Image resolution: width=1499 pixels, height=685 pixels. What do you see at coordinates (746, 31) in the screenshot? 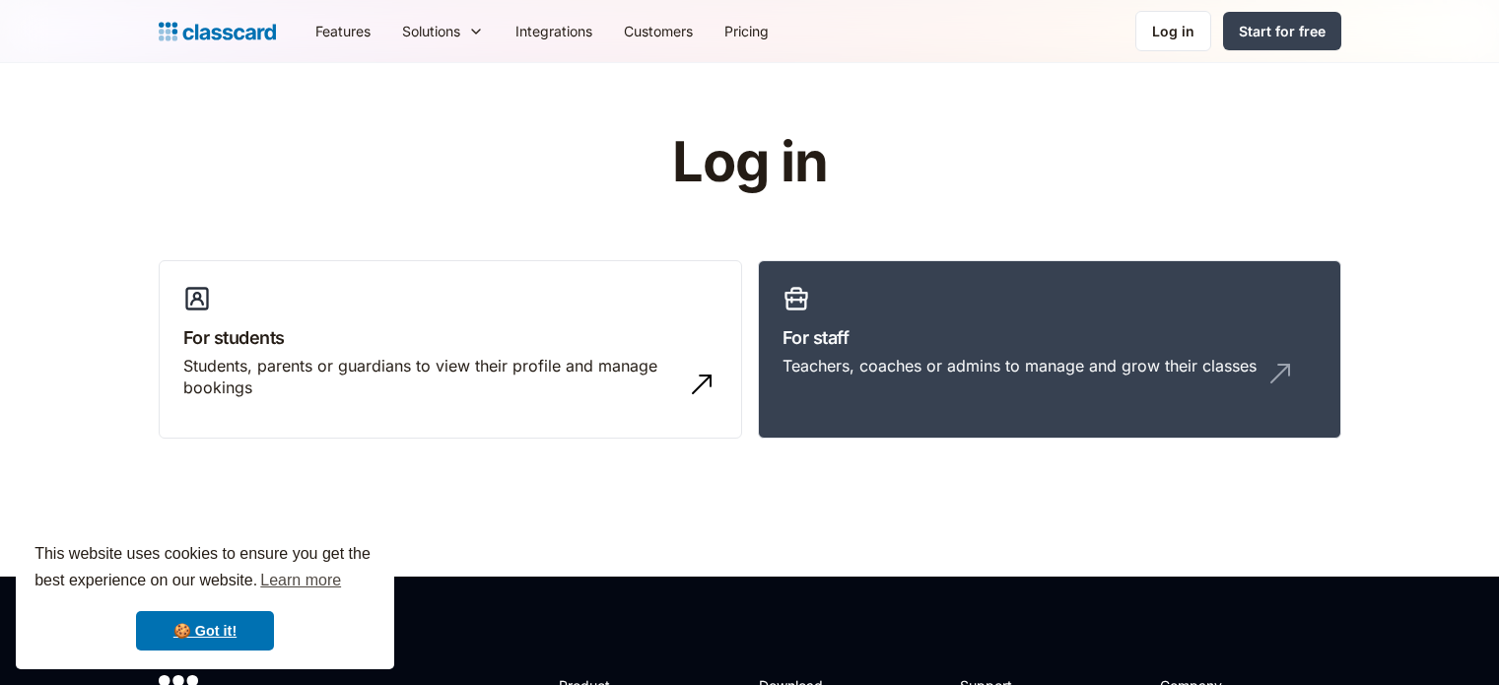
I see `a: Pricing` at bounding box center [746, 31].